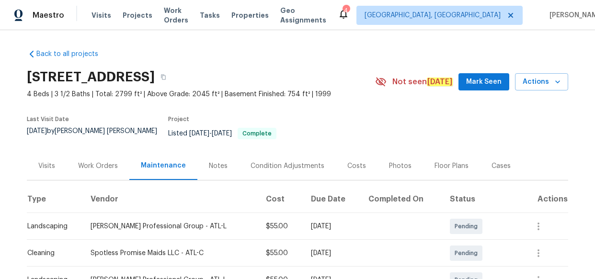  I want to click on span: Mark Seen, so click(484, 82).